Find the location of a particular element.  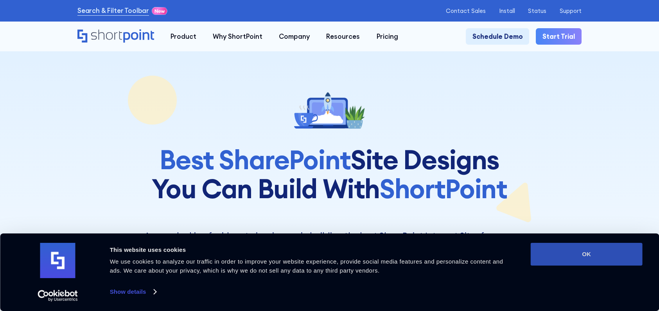

p: Contact Sales is located at coordinates (466, 11).